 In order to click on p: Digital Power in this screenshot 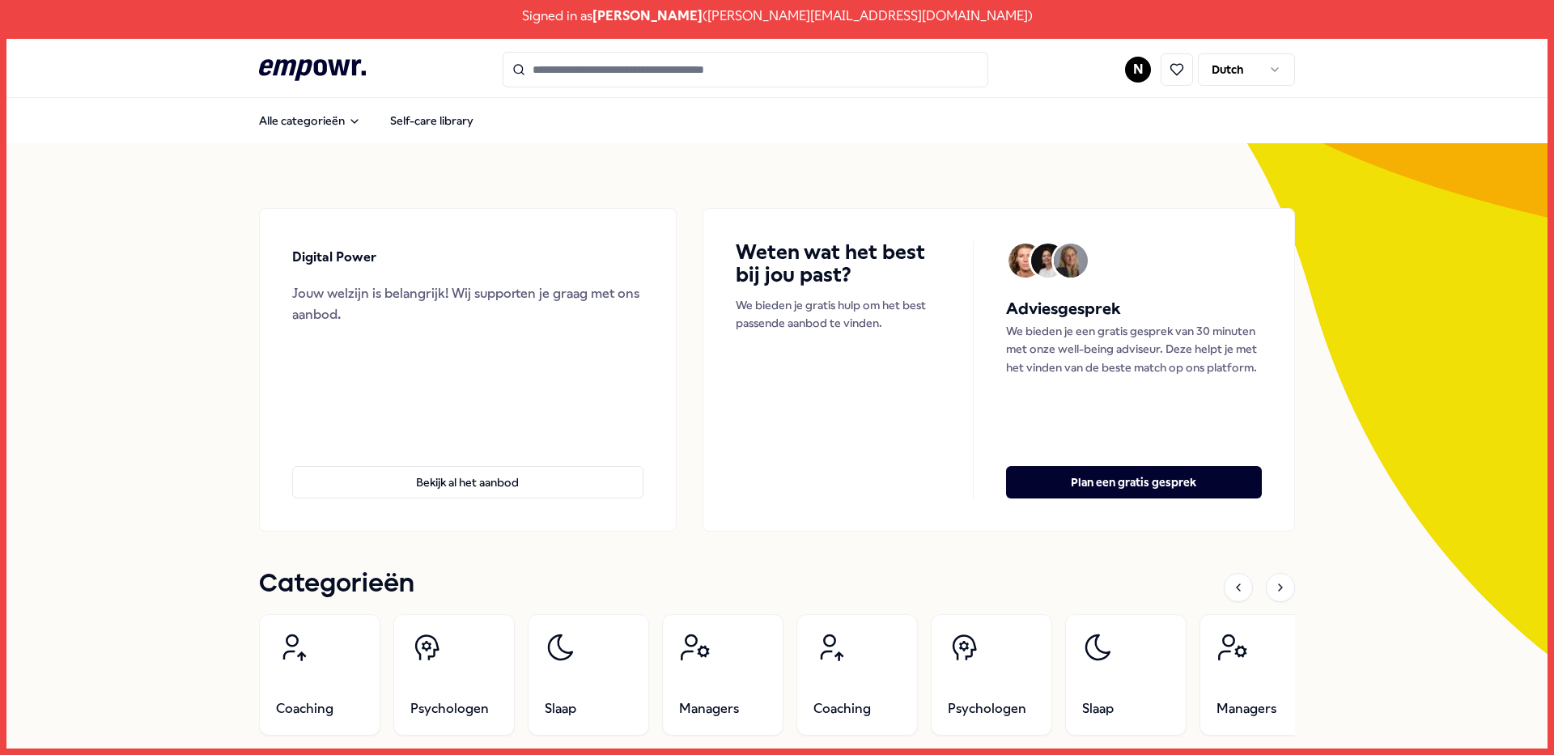, I will do `click(334, 257)`.